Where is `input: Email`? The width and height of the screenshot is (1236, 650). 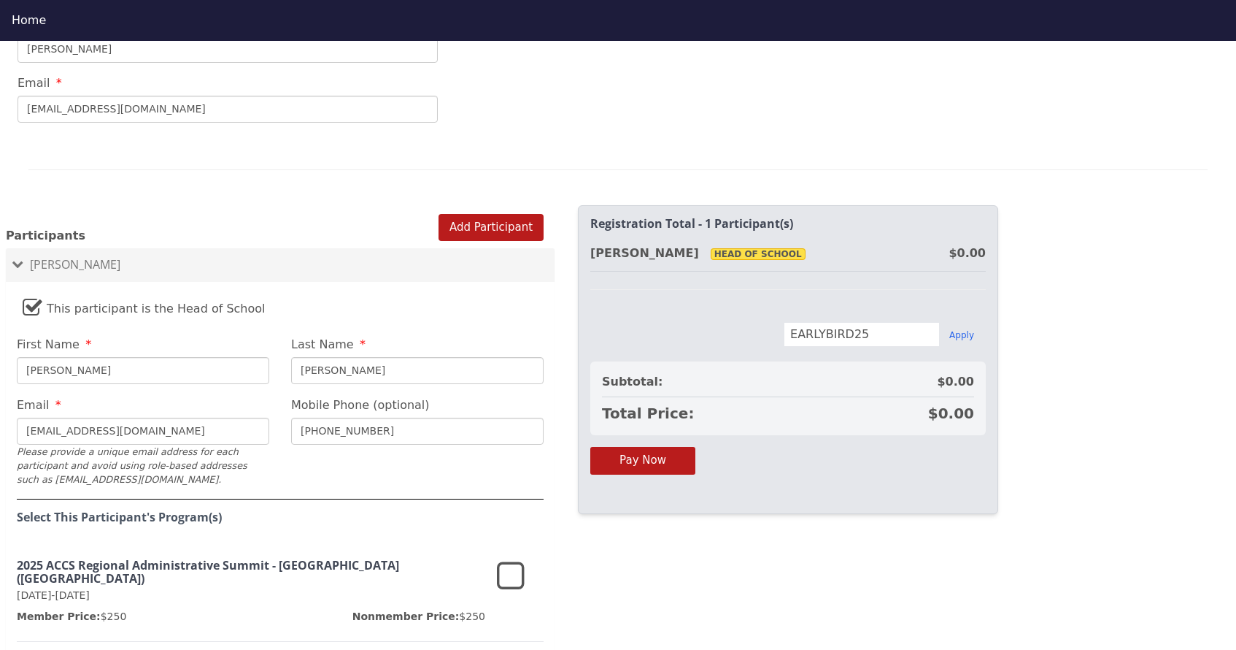
input: Email is located at coordinates (228, 109).